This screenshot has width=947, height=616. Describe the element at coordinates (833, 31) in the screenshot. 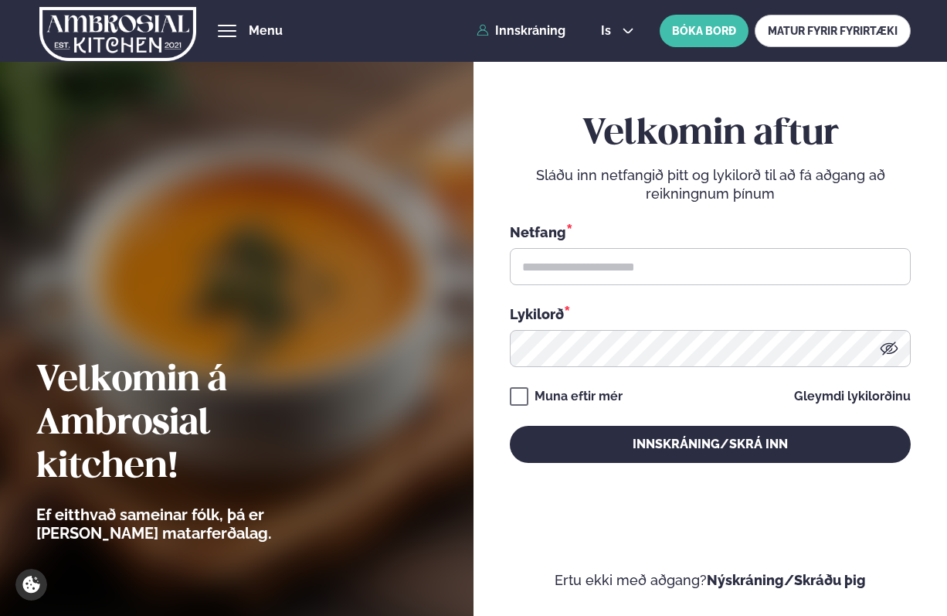

I see `a: MATUR FYRIR FYRIRTÆKI` at that location.